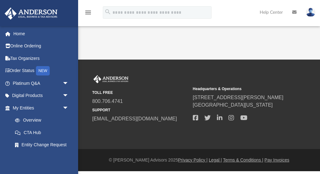 This screenshot has width=320, height=174. What do you see at coordinates (88, 14) in the screenshot?
I see `a: menu` at bounding box center [88, 14].